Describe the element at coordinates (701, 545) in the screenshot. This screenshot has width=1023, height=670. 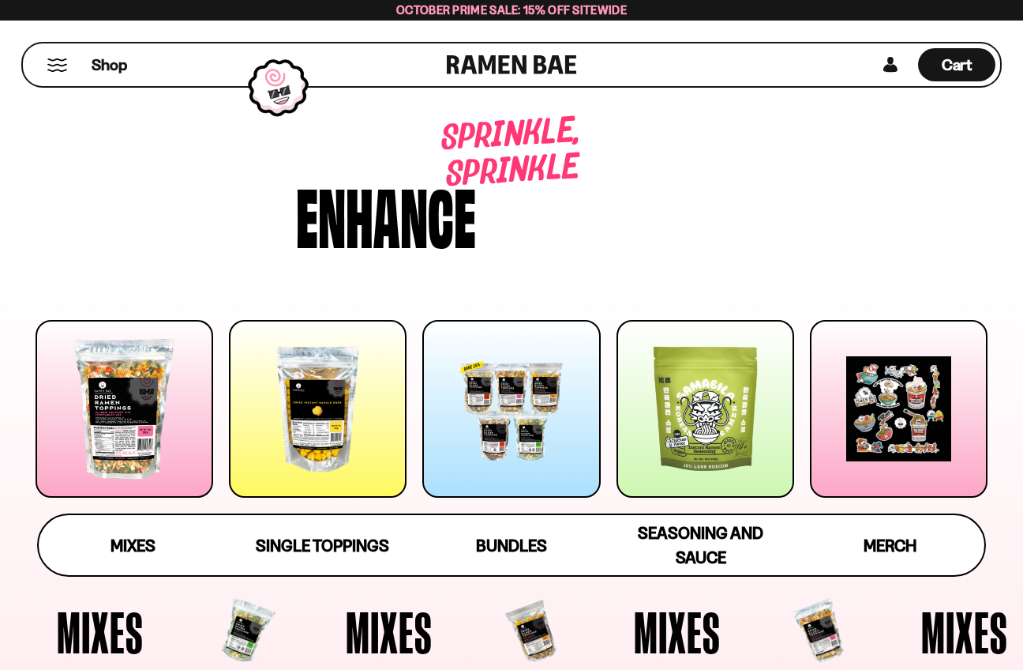
I see `a: Seasoning and Sauce` at that location.